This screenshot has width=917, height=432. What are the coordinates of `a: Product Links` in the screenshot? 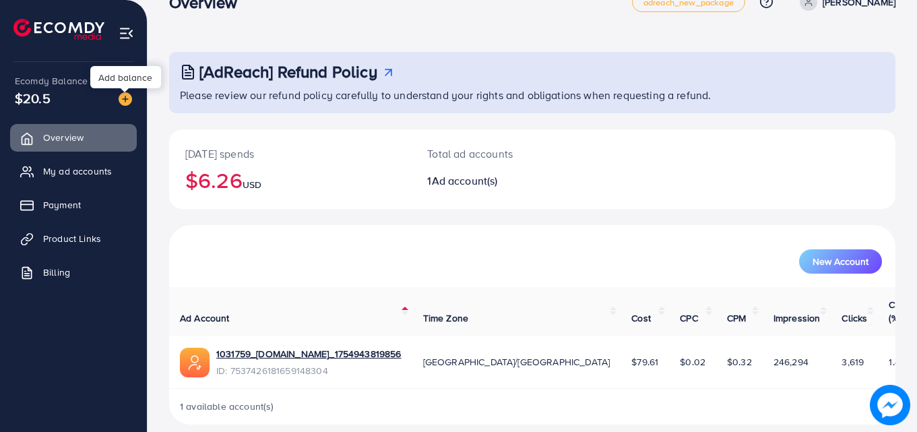 It's located at (73, 238).